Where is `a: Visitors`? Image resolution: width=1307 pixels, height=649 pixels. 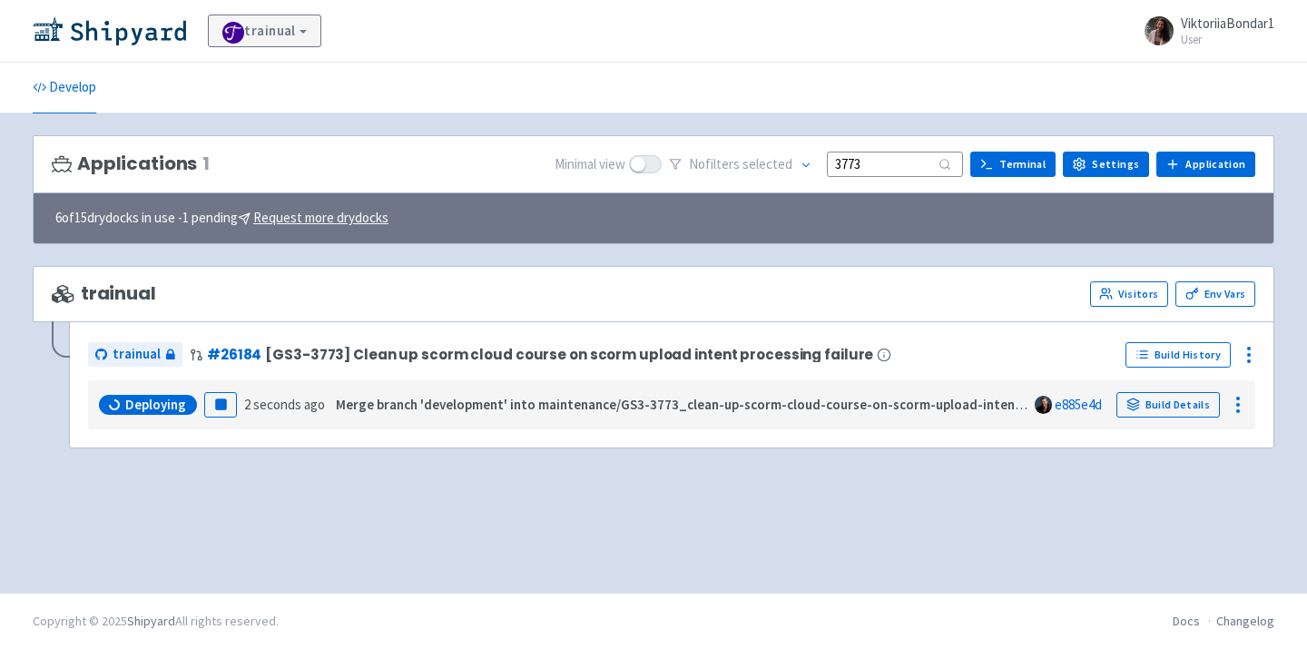
a: Visitors is located at coordinates (1129, 294).